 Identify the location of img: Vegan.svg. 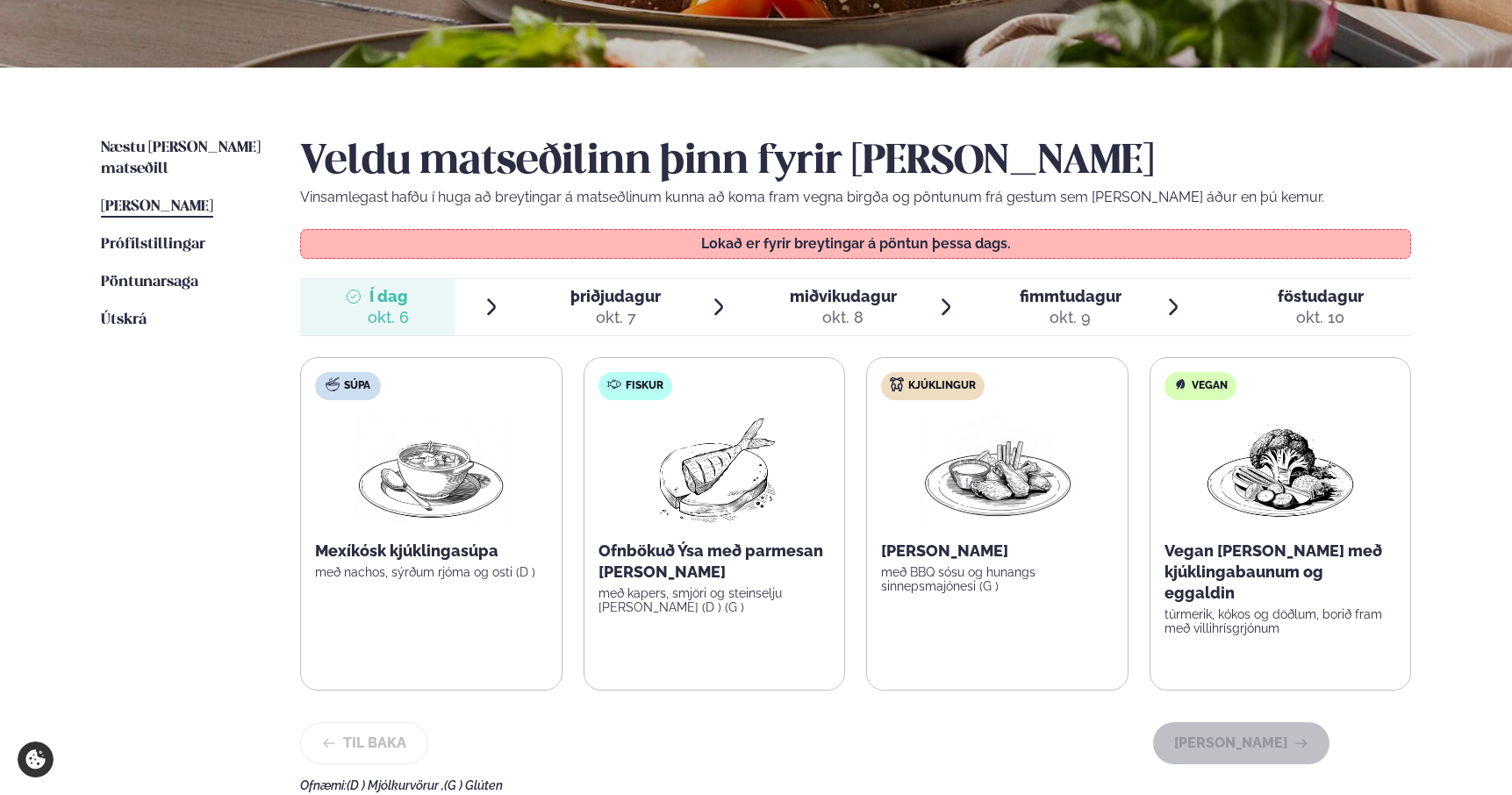
(1181, 385).